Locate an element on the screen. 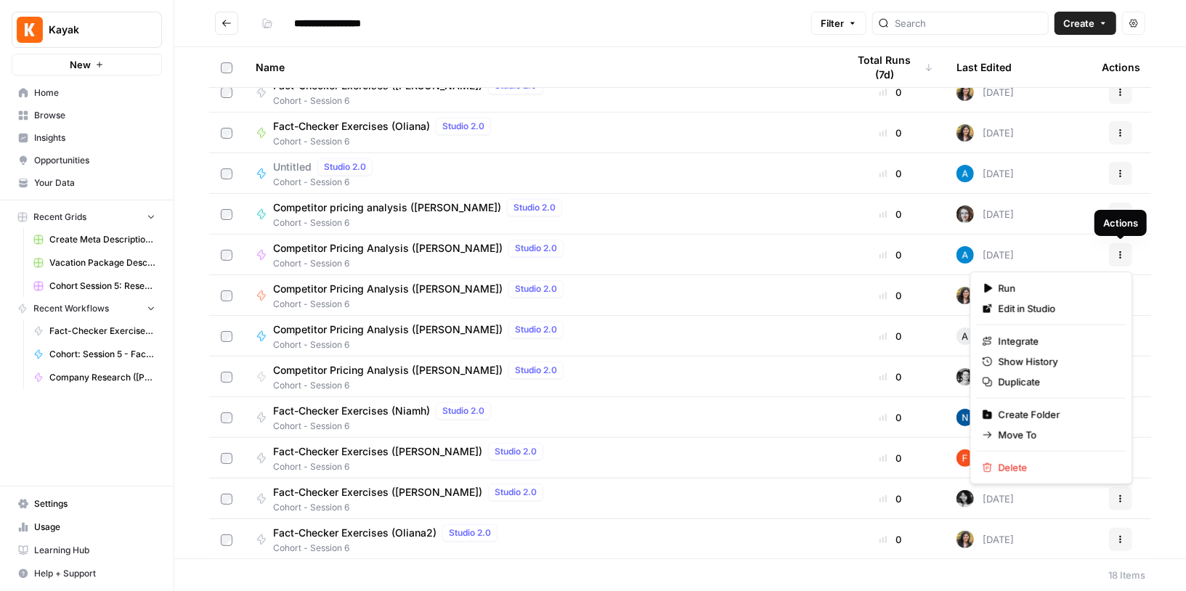  a: Fact-Checker Exercises (Oliana2)Studio 2.0Cohort - Session 6 is located at coordinates (540, 540).